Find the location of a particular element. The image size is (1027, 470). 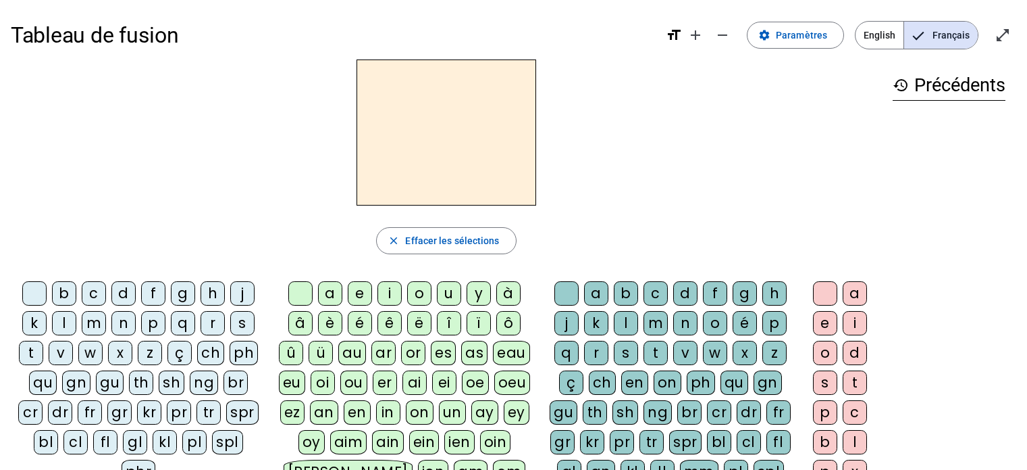

div: ey is located at coordinates (517, 412).